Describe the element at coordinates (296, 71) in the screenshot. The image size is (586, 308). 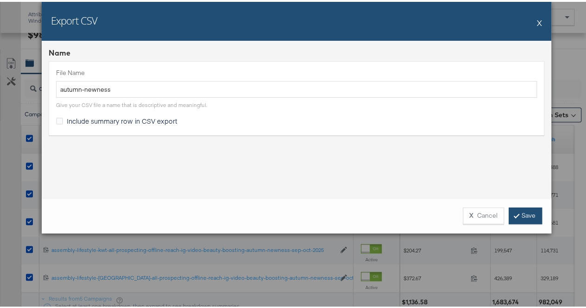
I see `label: File Name` at that location.